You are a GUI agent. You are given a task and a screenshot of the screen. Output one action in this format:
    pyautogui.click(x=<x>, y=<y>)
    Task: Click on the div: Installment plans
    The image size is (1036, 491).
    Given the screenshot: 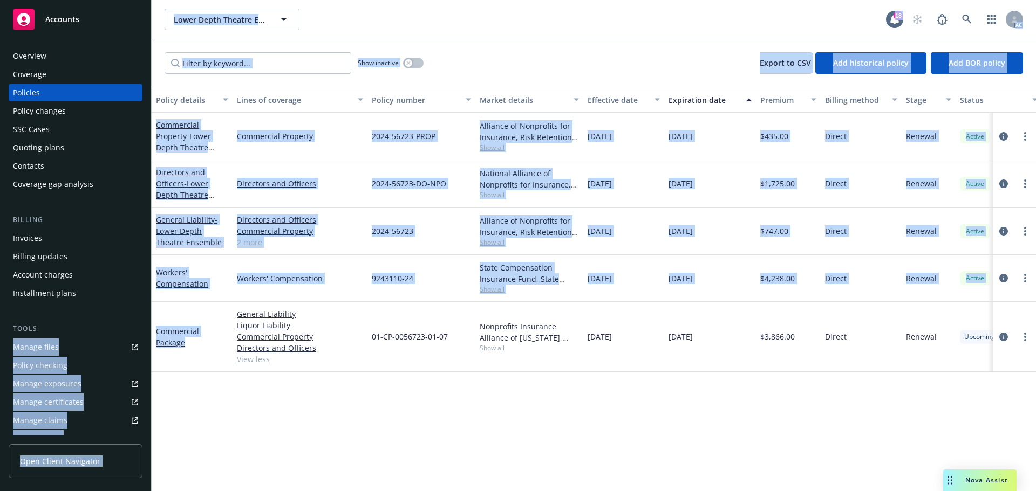 What is the action you would take?
    pyautogui.click(x=44, y=293)
    